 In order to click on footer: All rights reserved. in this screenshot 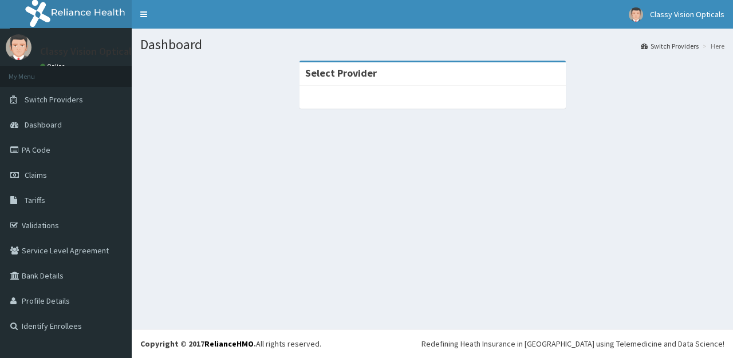, I will do `click(432, 343)`.